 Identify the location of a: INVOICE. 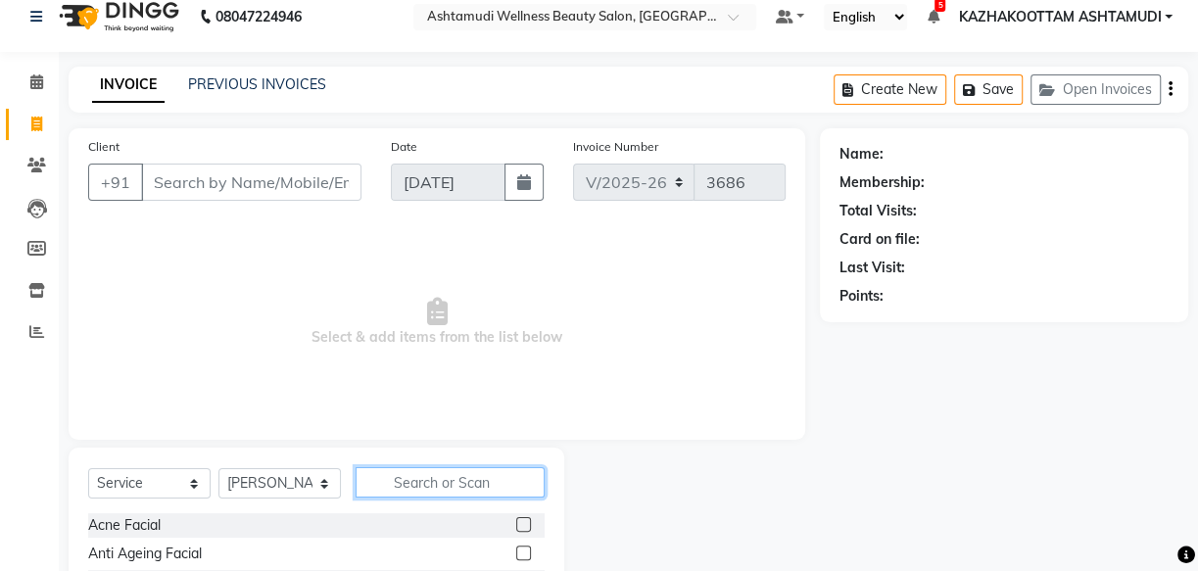
(128, 85).